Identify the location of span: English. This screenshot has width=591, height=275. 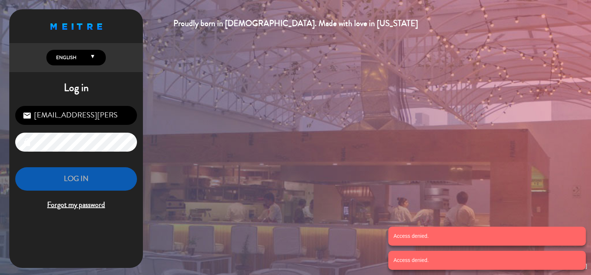
(65, 58).